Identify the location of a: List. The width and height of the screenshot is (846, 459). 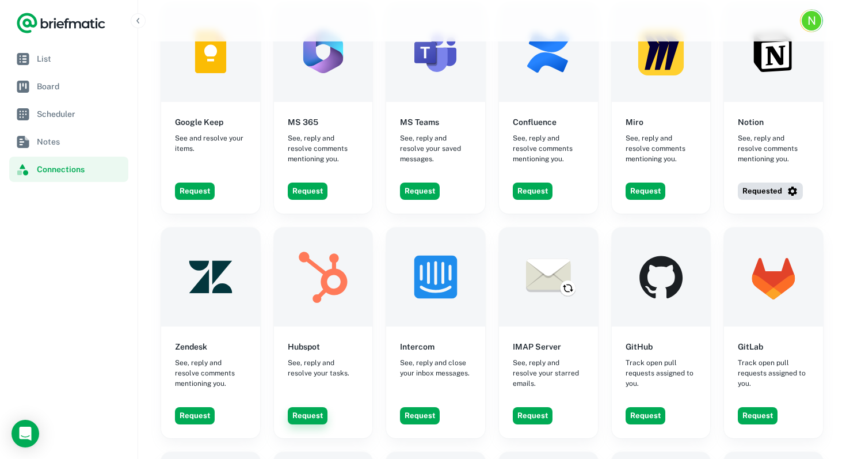
(68, 59).